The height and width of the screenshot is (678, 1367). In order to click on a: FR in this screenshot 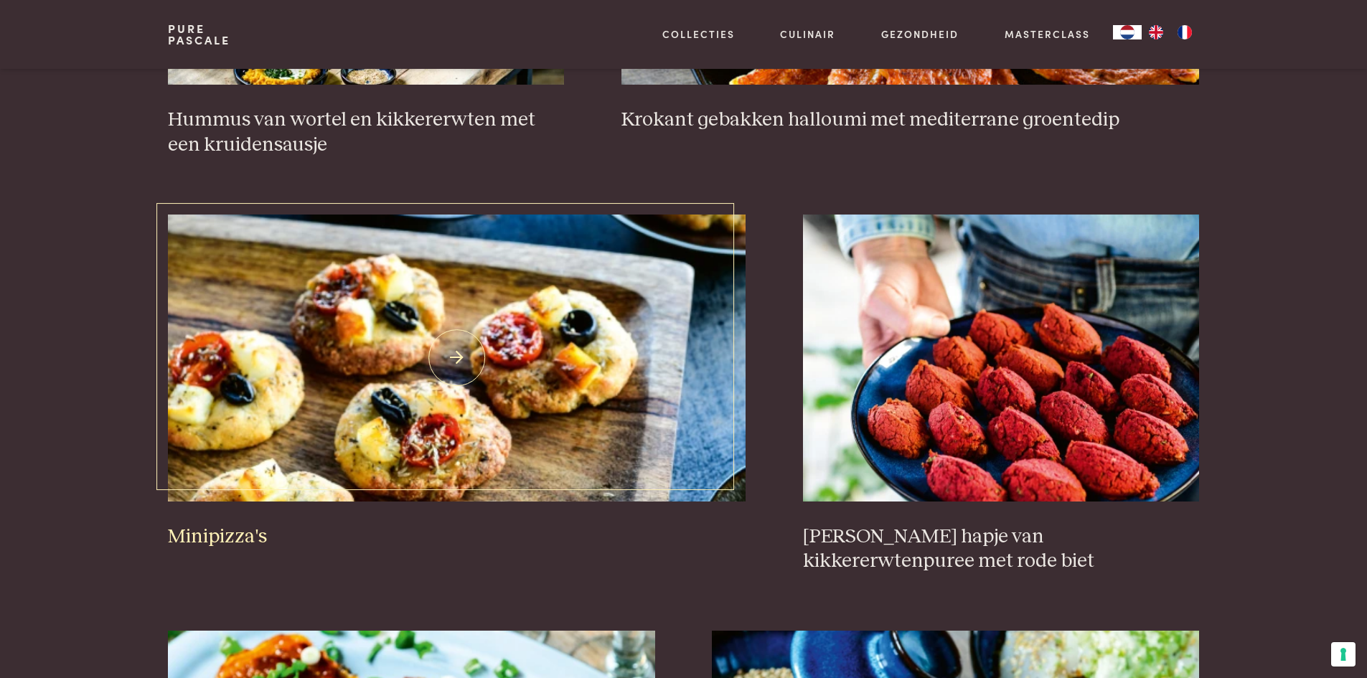, I will do `click(1185, 32)`.